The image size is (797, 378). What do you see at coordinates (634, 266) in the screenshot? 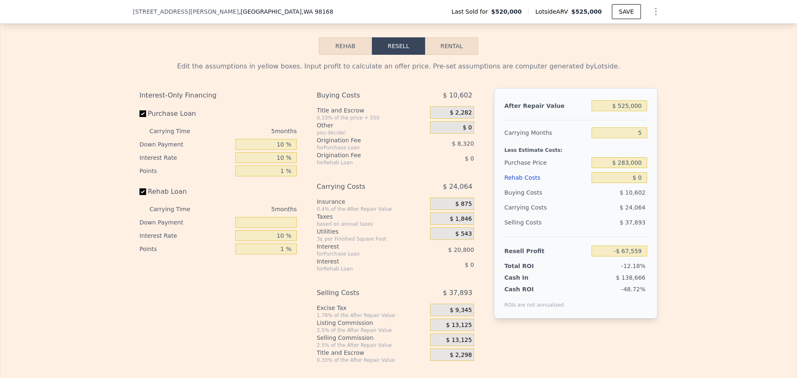
I see `span: -12.18%` at bounding box center [634, 266].